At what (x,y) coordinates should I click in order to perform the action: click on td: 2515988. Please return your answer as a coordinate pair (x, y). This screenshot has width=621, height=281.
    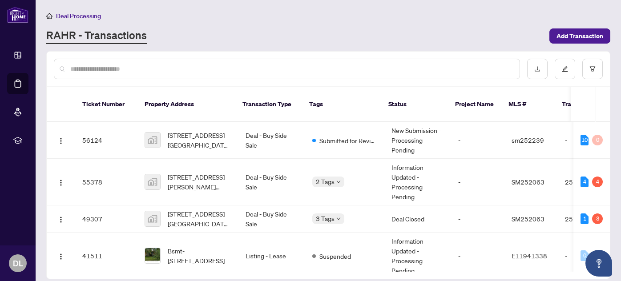
    Looking at the image, I should click on (589, 182).